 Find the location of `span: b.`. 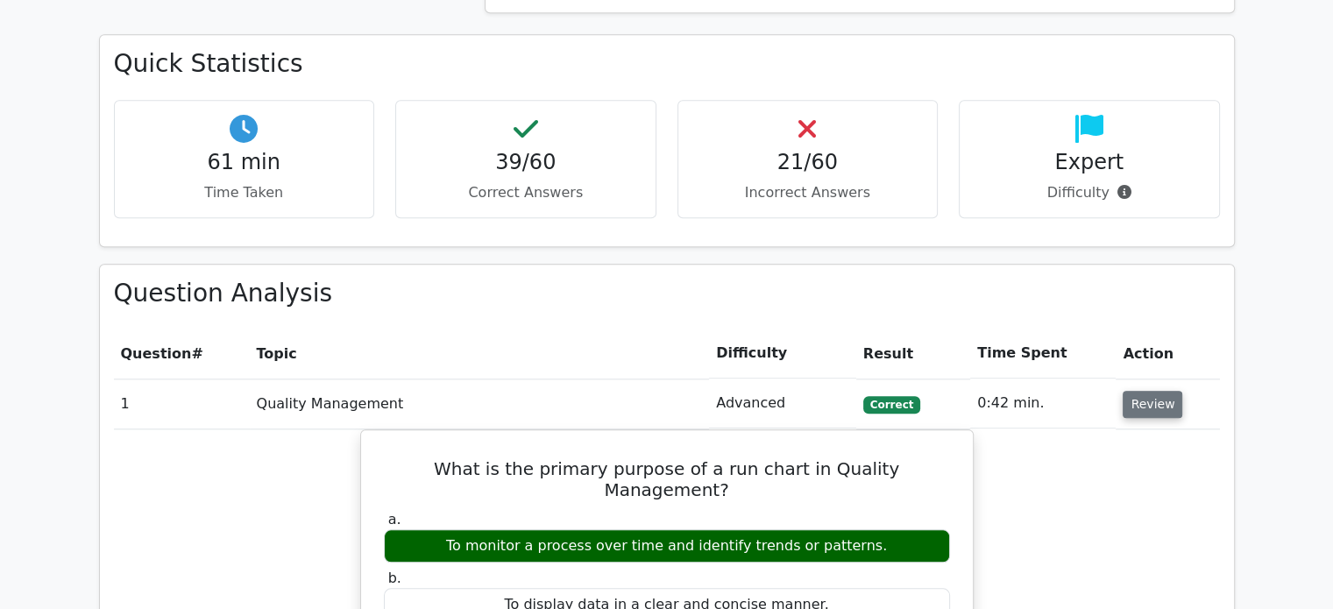

span: b. is located at coordinates (394, 578).